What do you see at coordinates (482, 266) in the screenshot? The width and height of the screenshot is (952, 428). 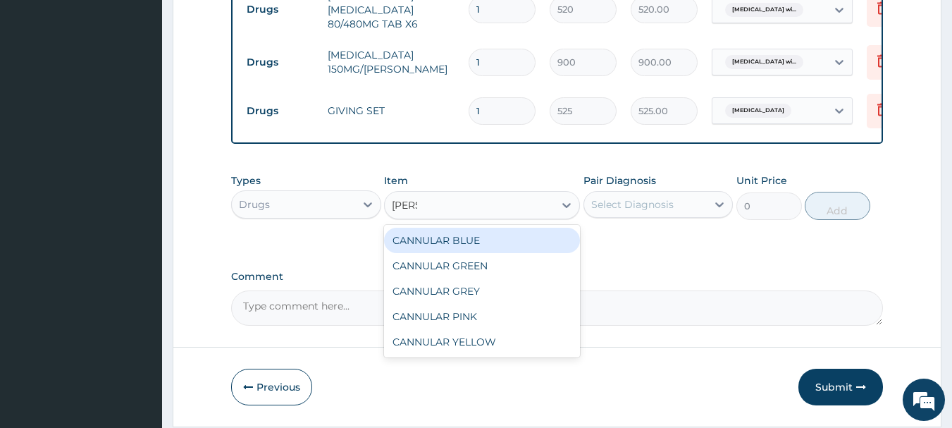 I see `div: CANNULAR GREEN` at bounding box center [482, 266].